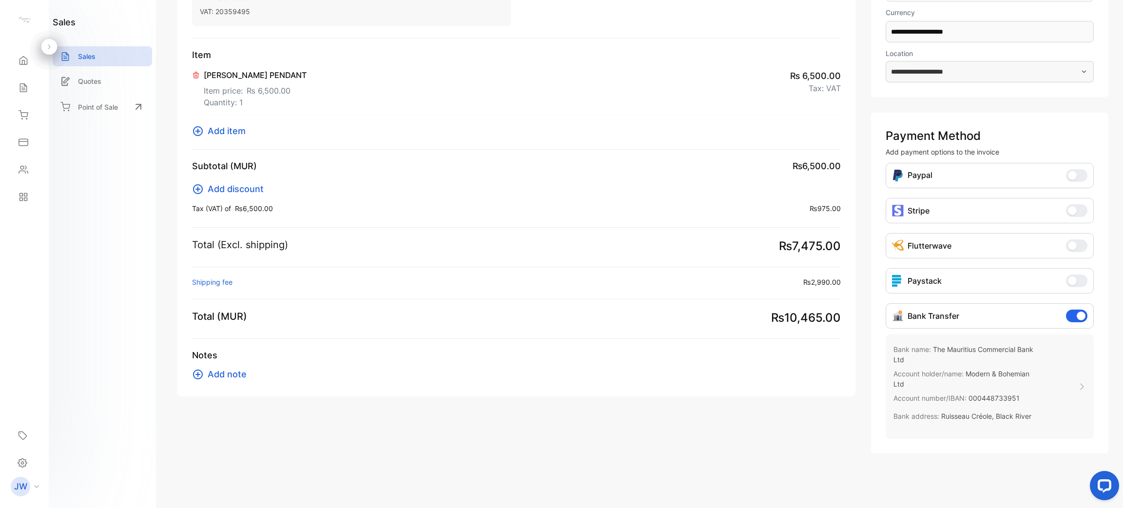 This screenshot has width=1123, height=508. What do you see at coordinates (222, 131) in the screenshot?
I see `button: Add item` at bounding box center [222, 131].